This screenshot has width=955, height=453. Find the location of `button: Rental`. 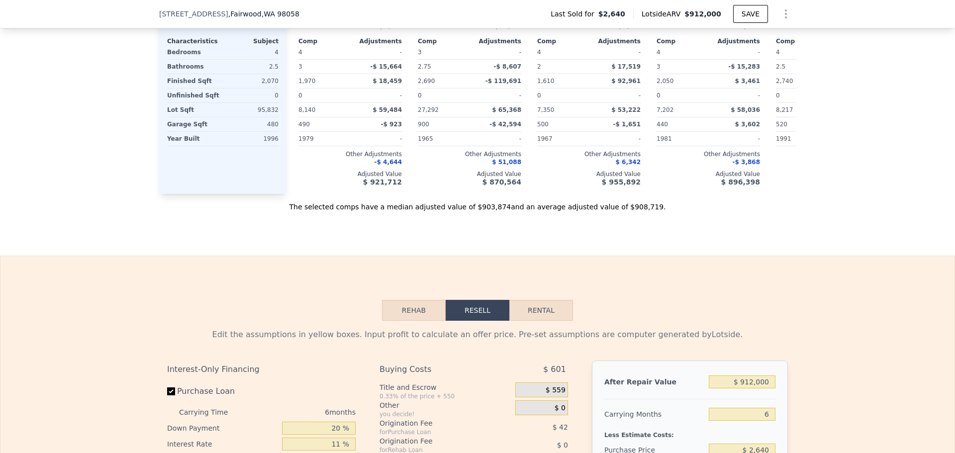

button: Rental is located at coordinates (541, 310).